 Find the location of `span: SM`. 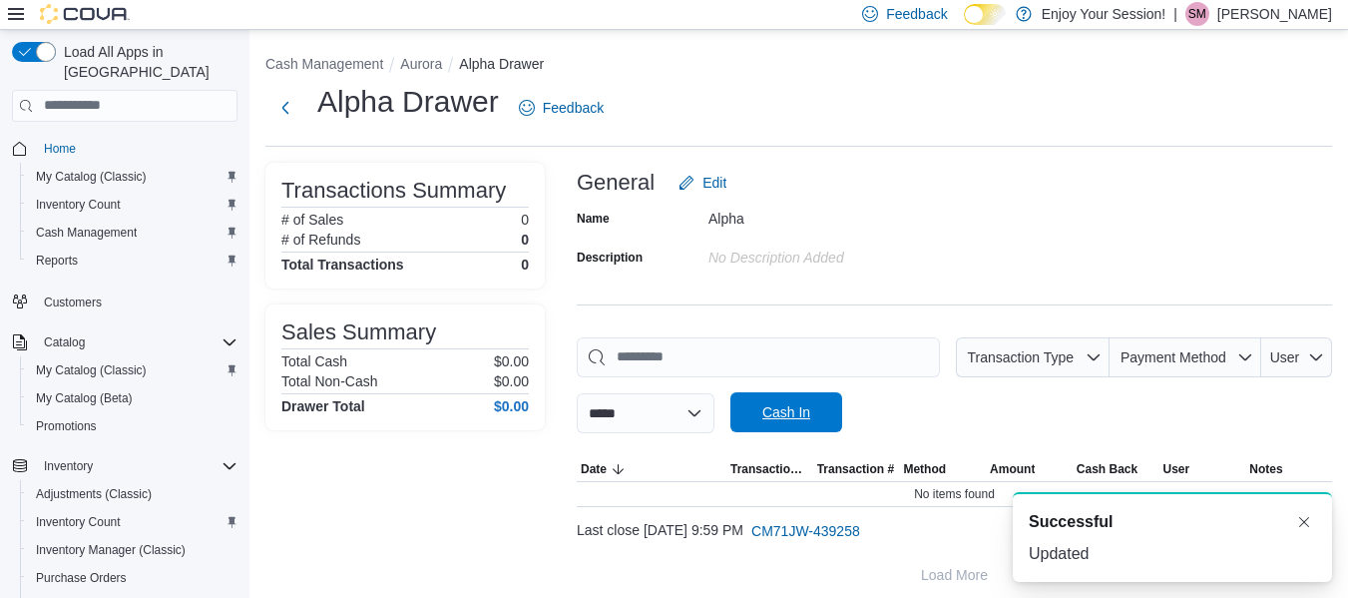

span: SM is located at coordinates (1197, 14).